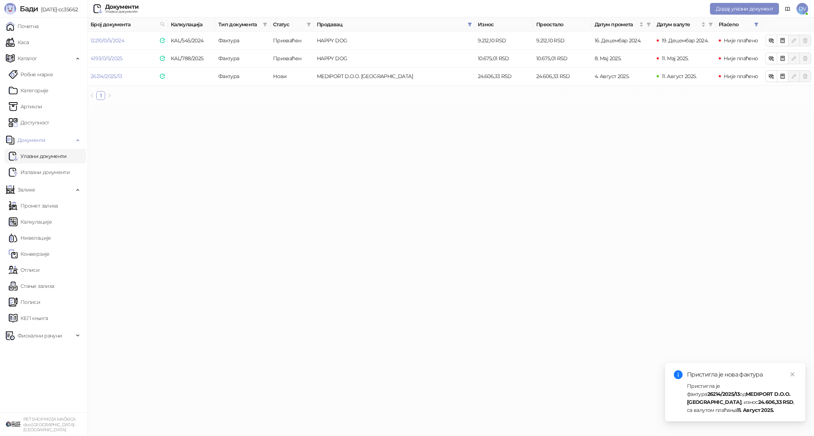  Describe the element at coordinates (504, 24) in the screenshot. I see `th: Износ` at that location.